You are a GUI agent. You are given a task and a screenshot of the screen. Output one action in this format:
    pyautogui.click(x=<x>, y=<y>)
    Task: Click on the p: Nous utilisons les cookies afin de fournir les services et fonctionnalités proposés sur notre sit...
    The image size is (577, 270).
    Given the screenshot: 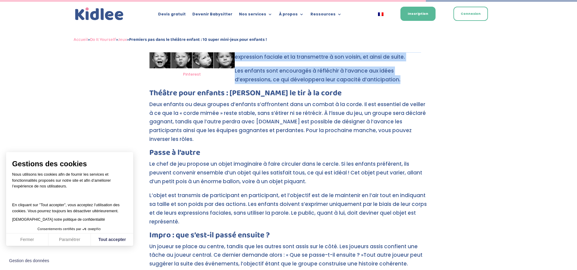 What is the action you would take?
    pyautogui.click(x=70, y=183)
    